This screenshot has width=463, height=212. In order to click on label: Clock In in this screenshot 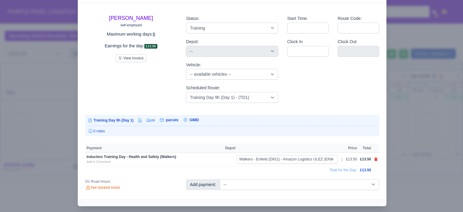, I will do `click(294, 42)`.